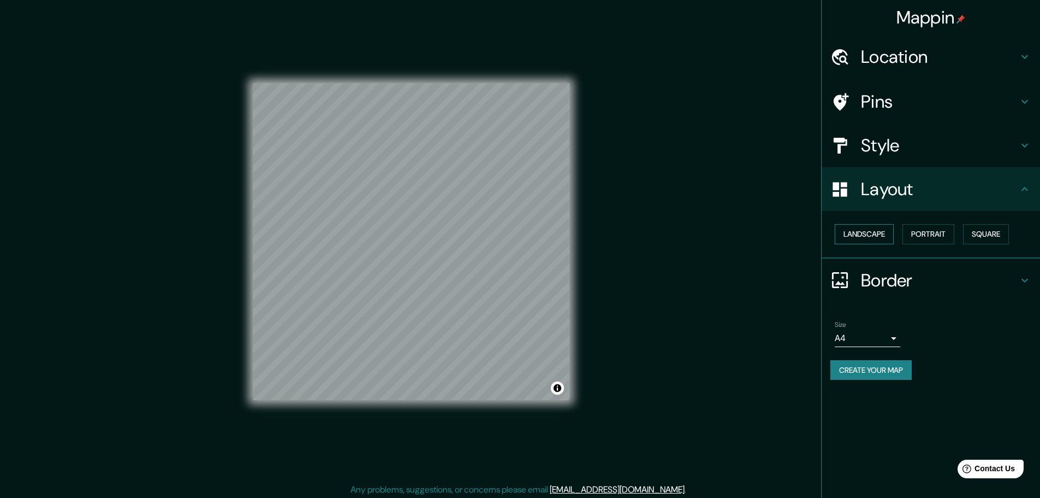 This screenshot has width=1040, height=498. What do you see at coordinates (940, 145) in the screenshot?
I see `h4: Style` at bounding box center [940, 145].